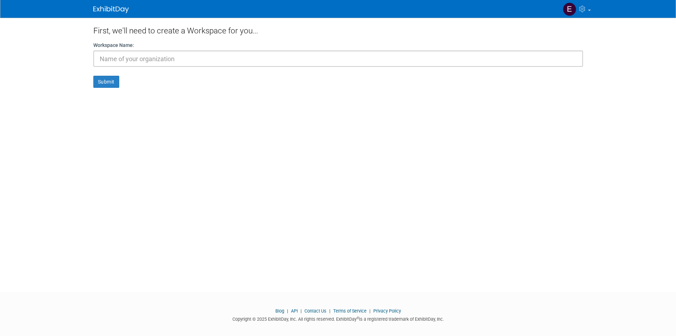  Describe the element at coordinates (280, 310) in the screenshot. I see `a: Blog` at that location.